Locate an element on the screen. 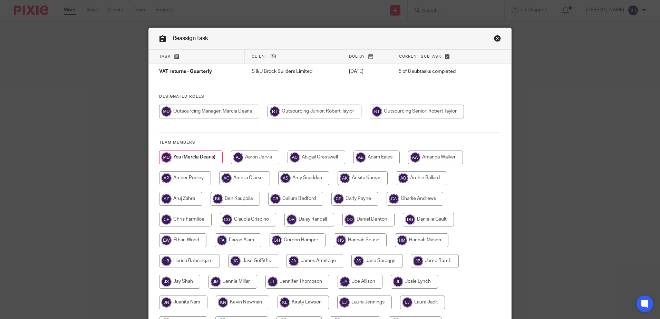 This screenshot has width=660, height=319. span: Client is located at coordinates (260, 56).